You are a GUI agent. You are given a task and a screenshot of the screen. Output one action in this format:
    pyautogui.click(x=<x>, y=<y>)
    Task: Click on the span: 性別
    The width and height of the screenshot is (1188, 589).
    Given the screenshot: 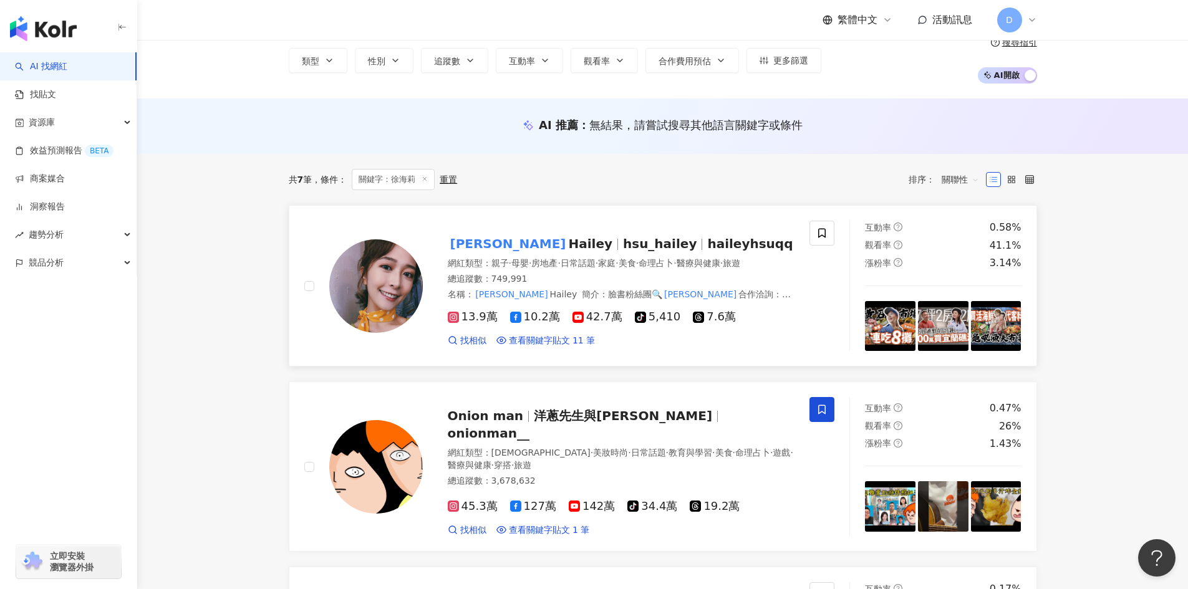 What is the action you would take?
    pyautogui.click(x=377, y=61)
    